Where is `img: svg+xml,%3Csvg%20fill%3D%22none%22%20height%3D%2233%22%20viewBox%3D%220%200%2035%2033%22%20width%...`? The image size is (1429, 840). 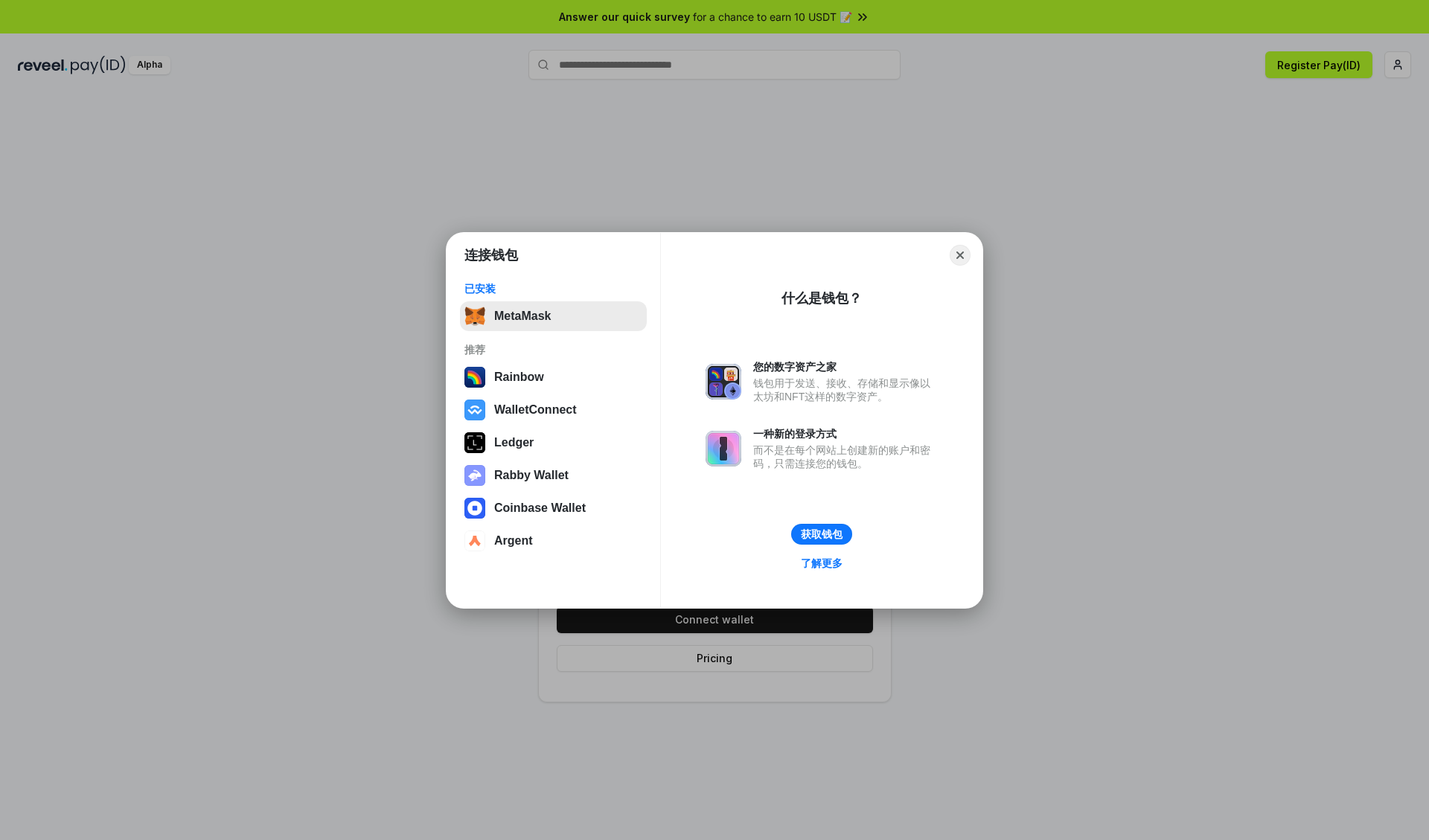 img: svg+xml,%3Csvg%20fill%3D%22none%22%20height%3D%2233%22%20viewBox%3D%220%200%2035%2033%22%20width%... is located at coordinates (475, 316).